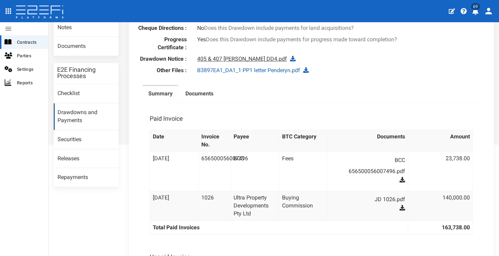 The height and width of the screenshot is (256, 499). Describe the element at coordinates (199, 94) in the screenshot. I see `label: Documents` at that location.